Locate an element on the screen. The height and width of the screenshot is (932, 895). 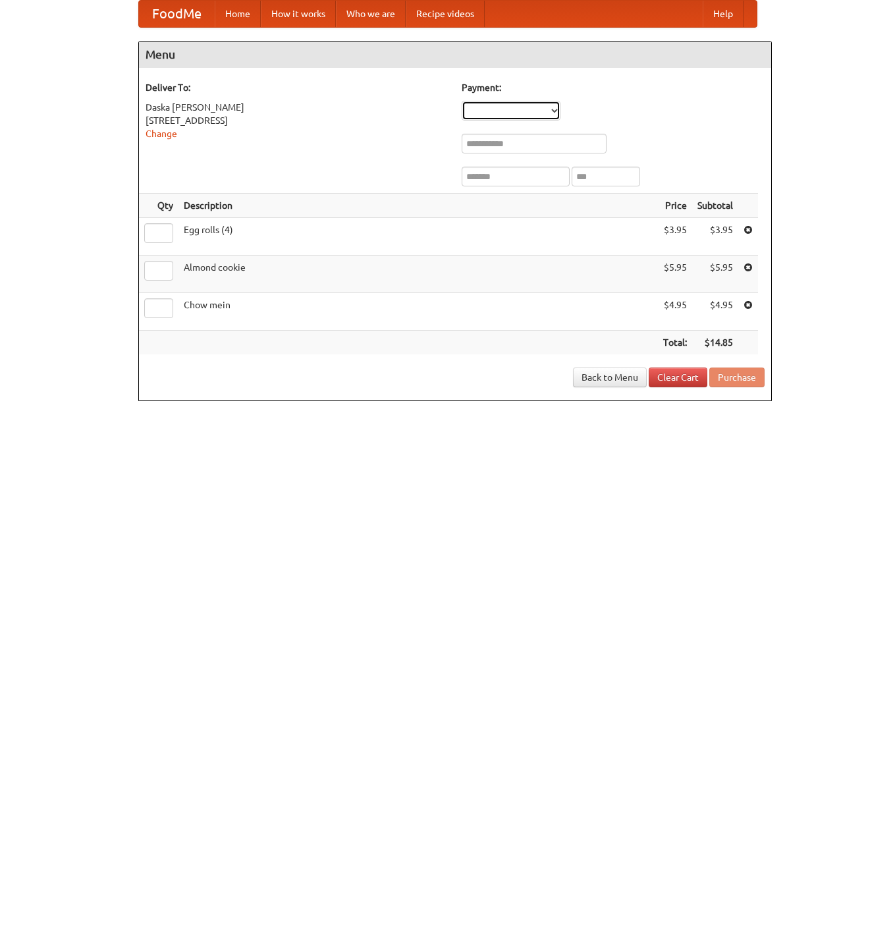
a: Home is located at coordinates (238, 14).